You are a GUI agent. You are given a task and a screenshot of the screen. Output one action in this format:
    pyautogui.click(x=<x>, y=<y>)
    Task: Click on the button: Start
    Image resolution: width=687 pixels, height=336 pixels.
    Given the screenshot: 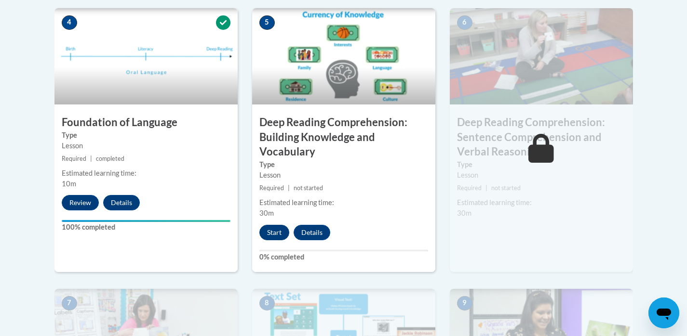 What is the action you would take?
    pyautogui.click(x=274, y=233)
    